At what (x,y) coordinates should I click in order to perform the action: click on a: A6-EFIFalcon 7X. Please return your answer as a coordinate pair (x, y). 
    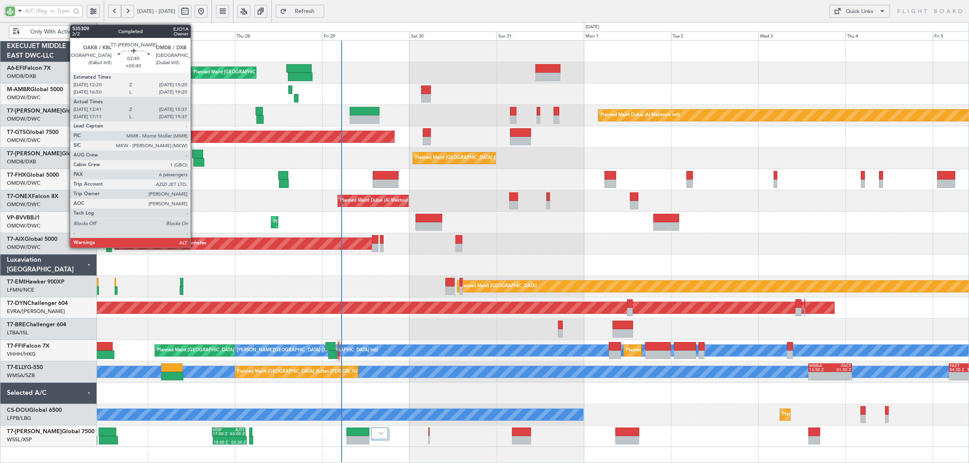
    Looking at the image, I should click on (29, 68).